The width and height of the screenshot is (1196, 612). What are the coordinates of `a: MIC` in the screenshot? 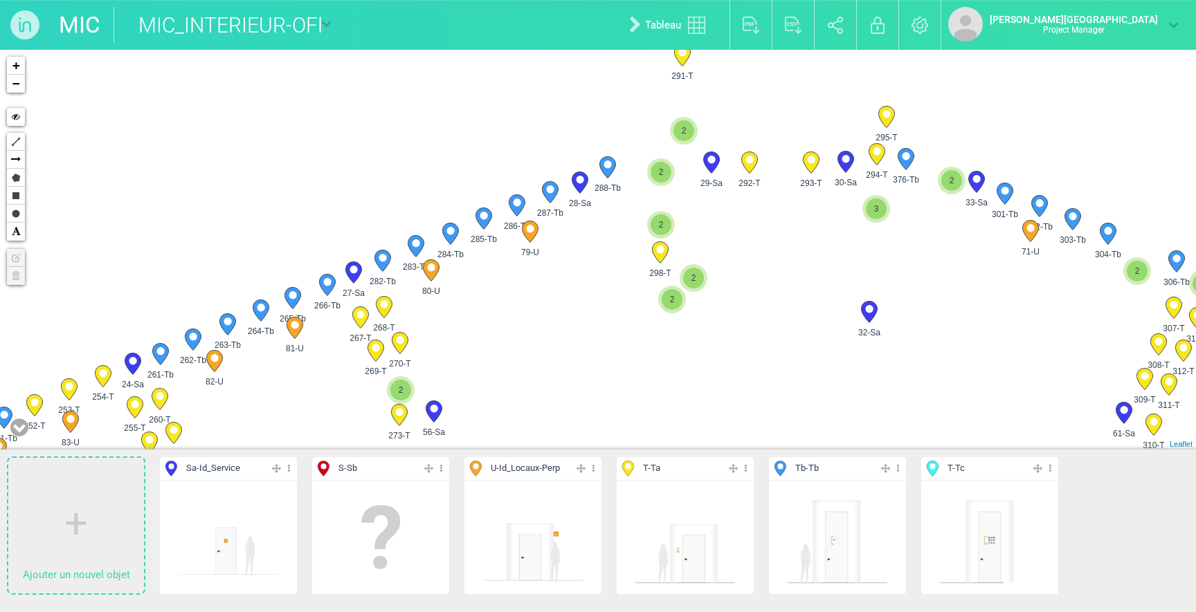 It's located at (79, 25).